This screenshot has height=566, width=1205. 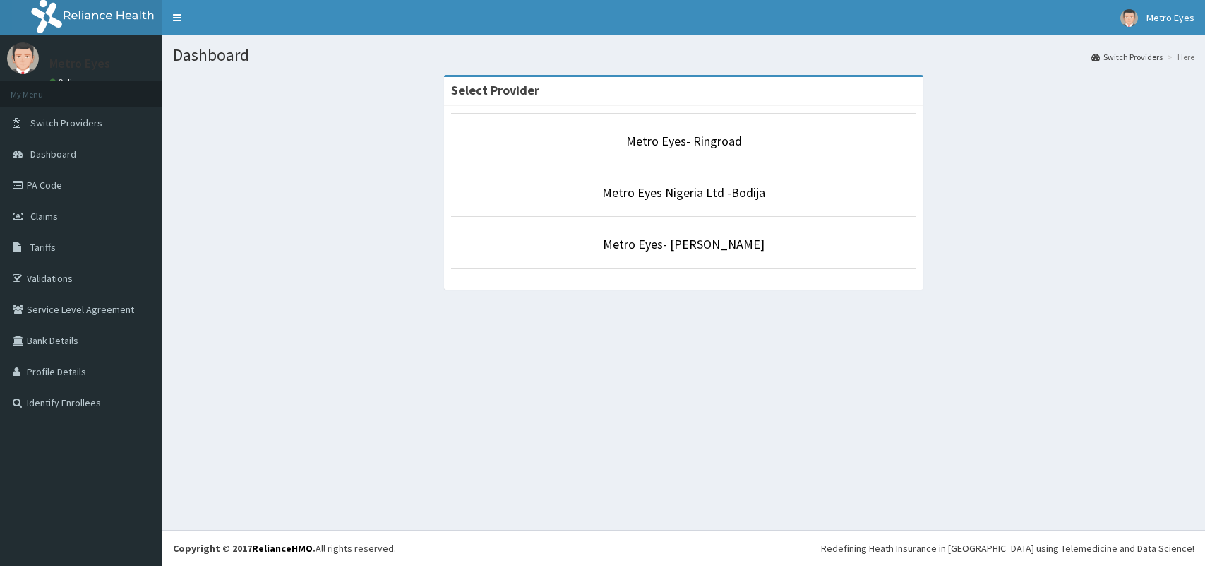 I want to click on strong: Select Provider, so click(x=495, y=90).